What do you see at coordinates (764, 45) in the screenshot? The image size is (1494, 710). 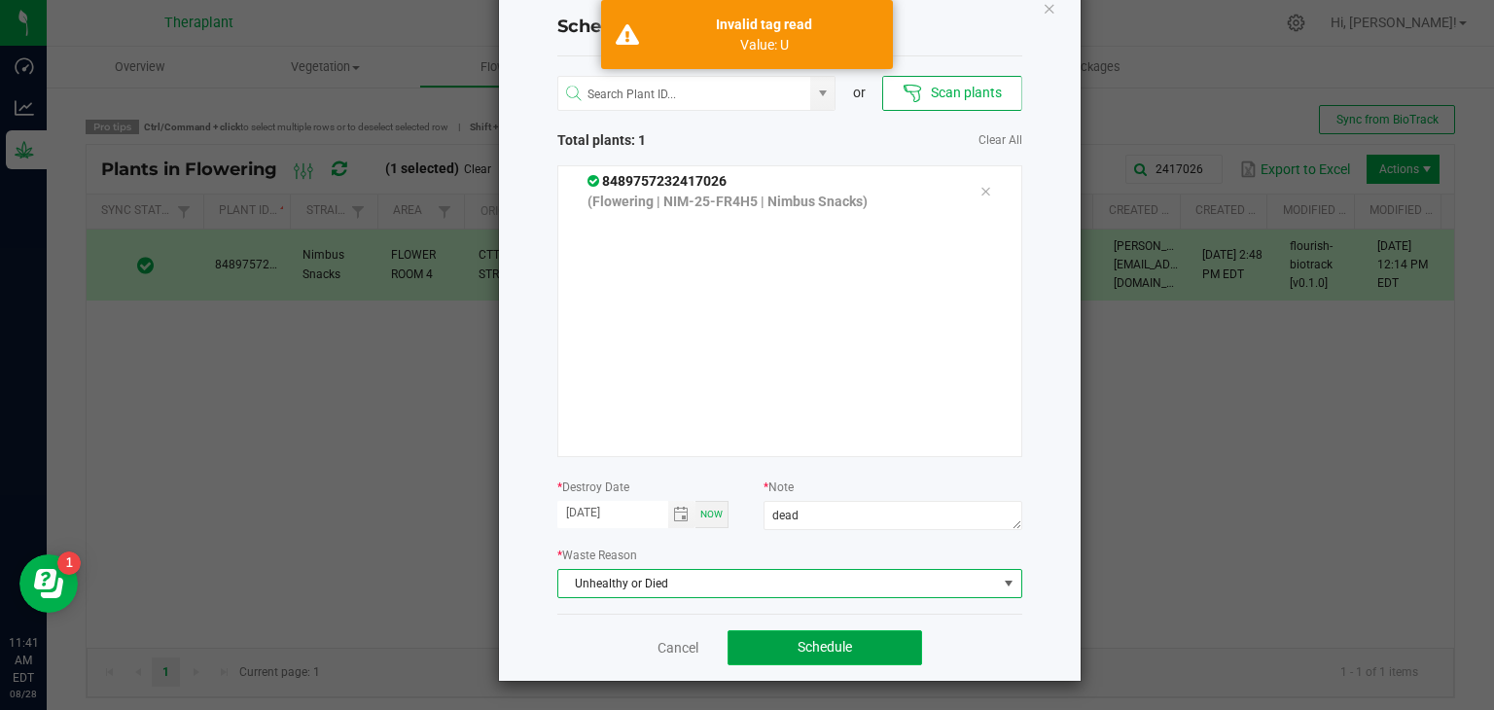 I see `div: Value: U` at bounding box center [764, 45].